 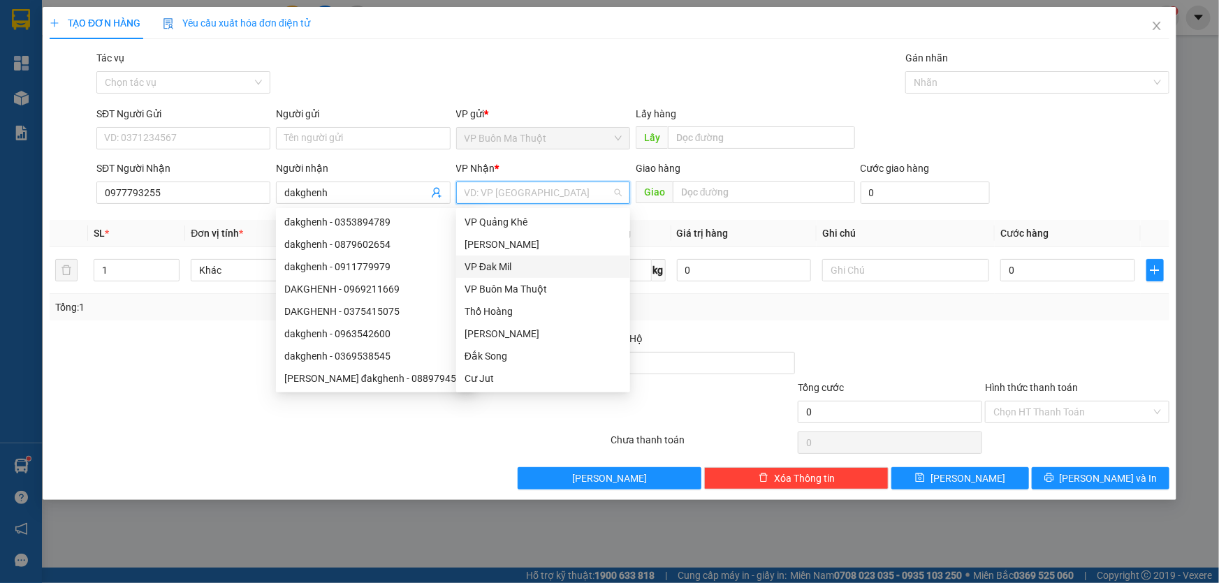 What do you see at coordinates (99, 233) in the screenshot?
I see `span: SL` at bounding box center [99, 233].